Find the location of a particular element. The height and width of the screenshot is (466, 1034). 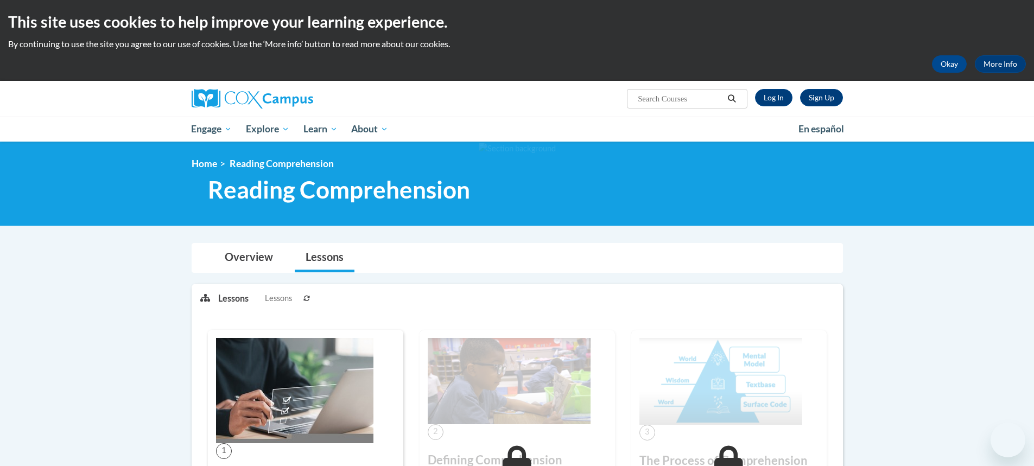

a: Overview is located at coordinates (249, 258).